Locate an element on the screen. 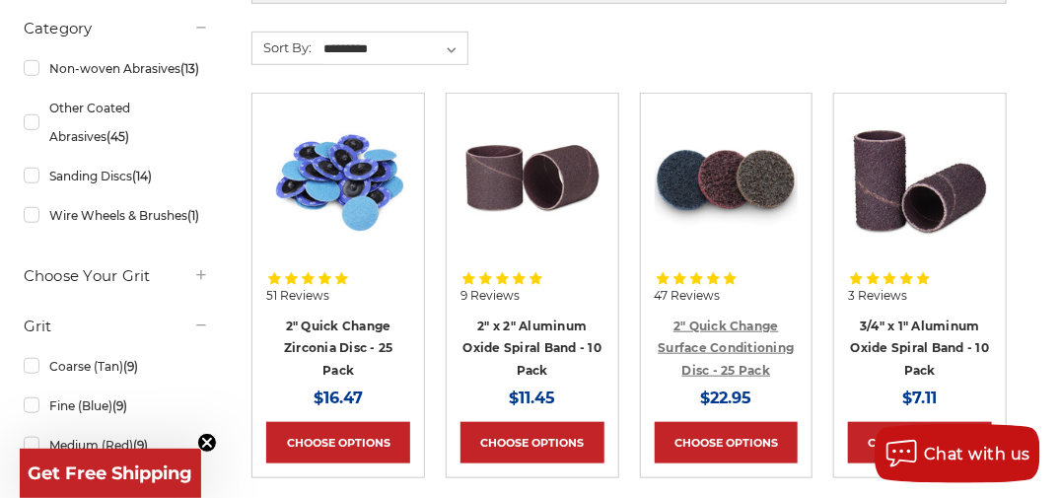  span: $16.47 is located at coordinates (338, 397).